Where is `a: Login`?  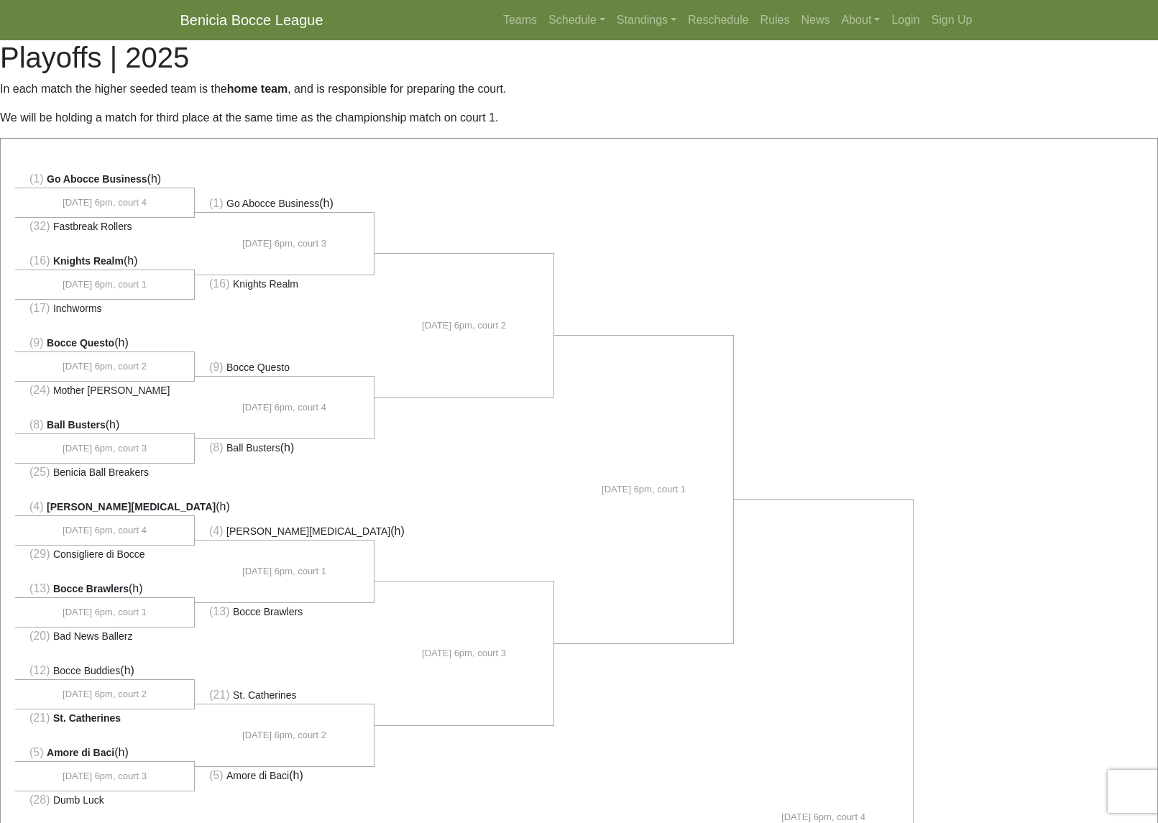
a: Login is located at coordinates (905, 20).